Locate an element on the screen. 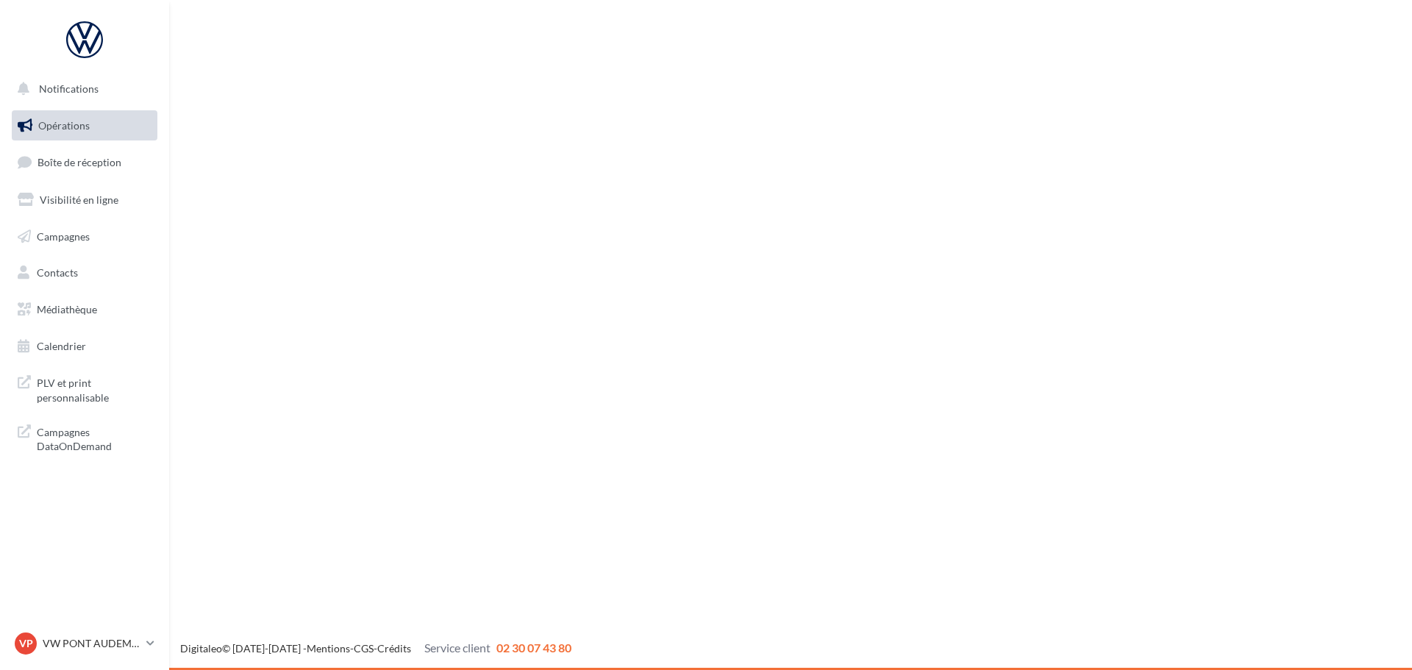  a: Calendrier is located at coordinates (85, 346).